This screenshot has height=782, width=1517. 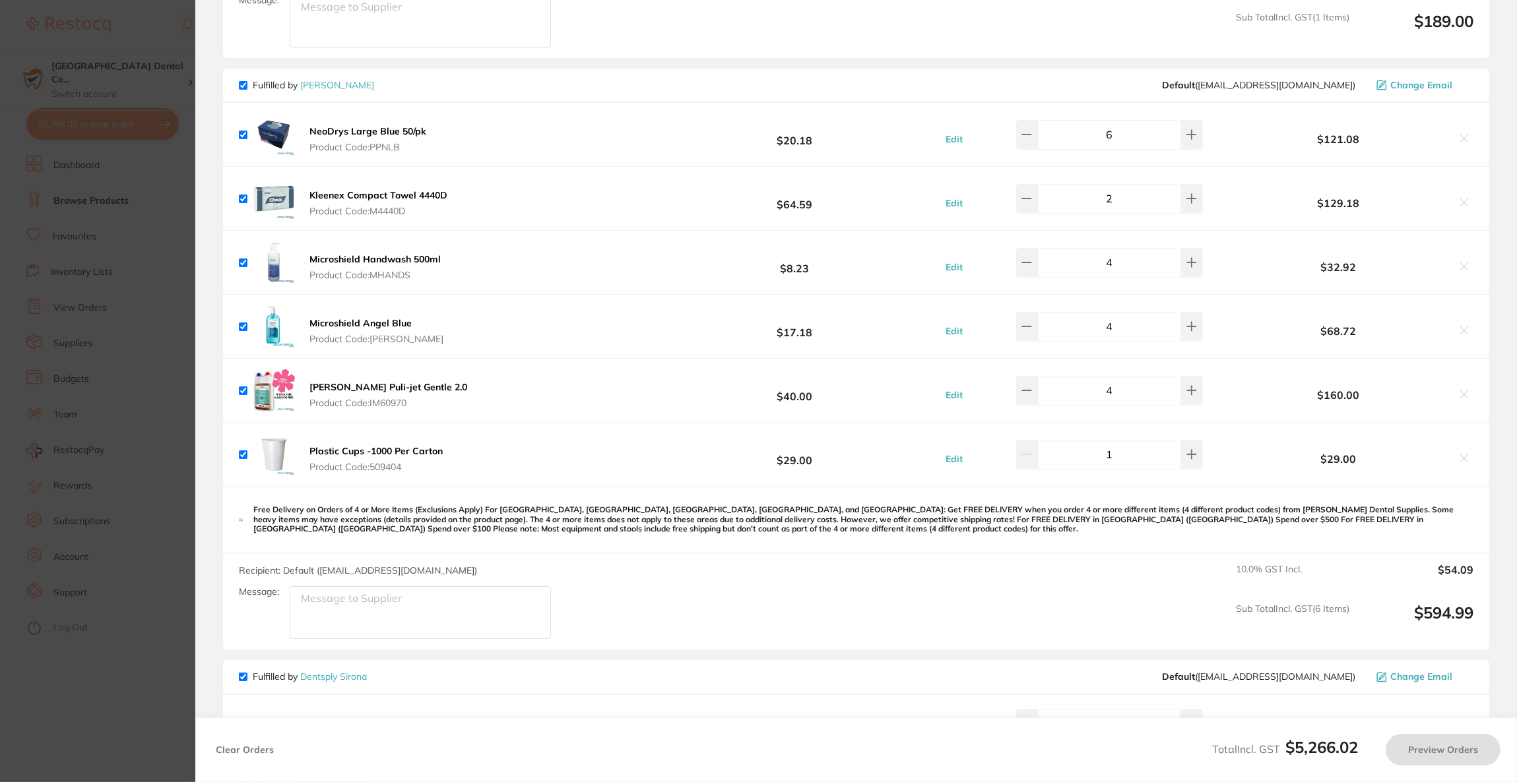 I want to click on b: Microshield Handwash 500ml, so click(x=375, y=259).